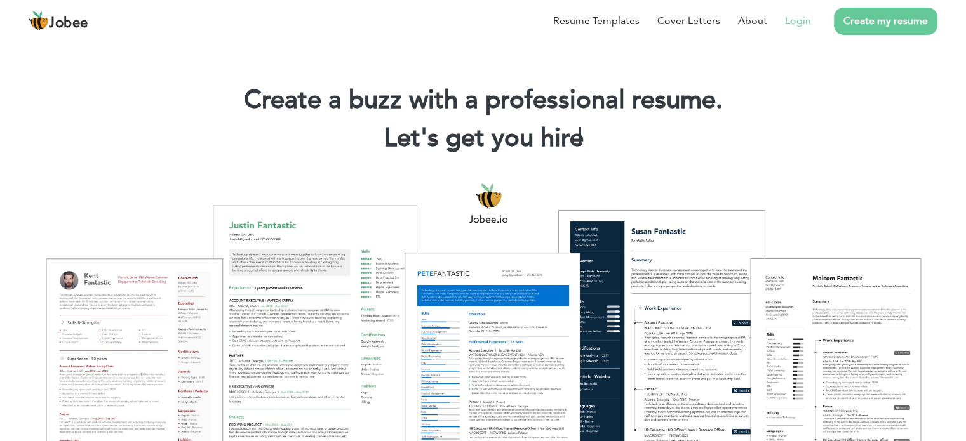 The height and width of the screenshot is (441, 966). Describe the element at coordinates (483, 138) in the screenshot. I see `h2: Let's` at that location.